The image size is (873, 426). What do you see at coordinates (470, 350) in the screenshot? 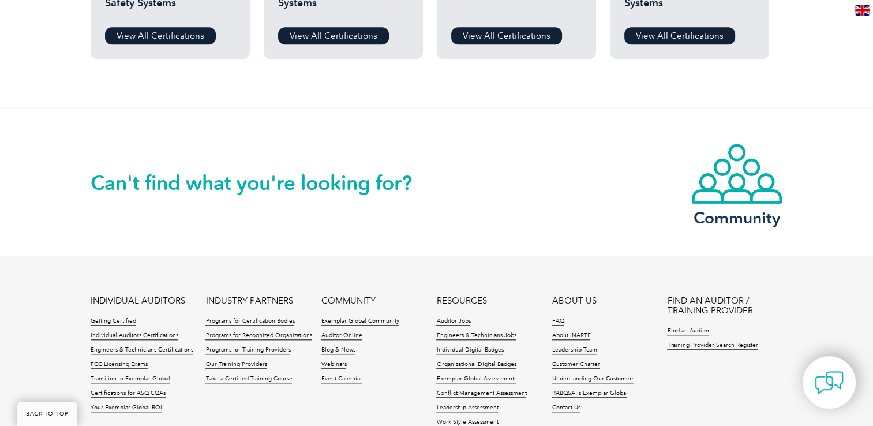
I see `a: Individual Digital Badges` at bounding box center [470, 350].